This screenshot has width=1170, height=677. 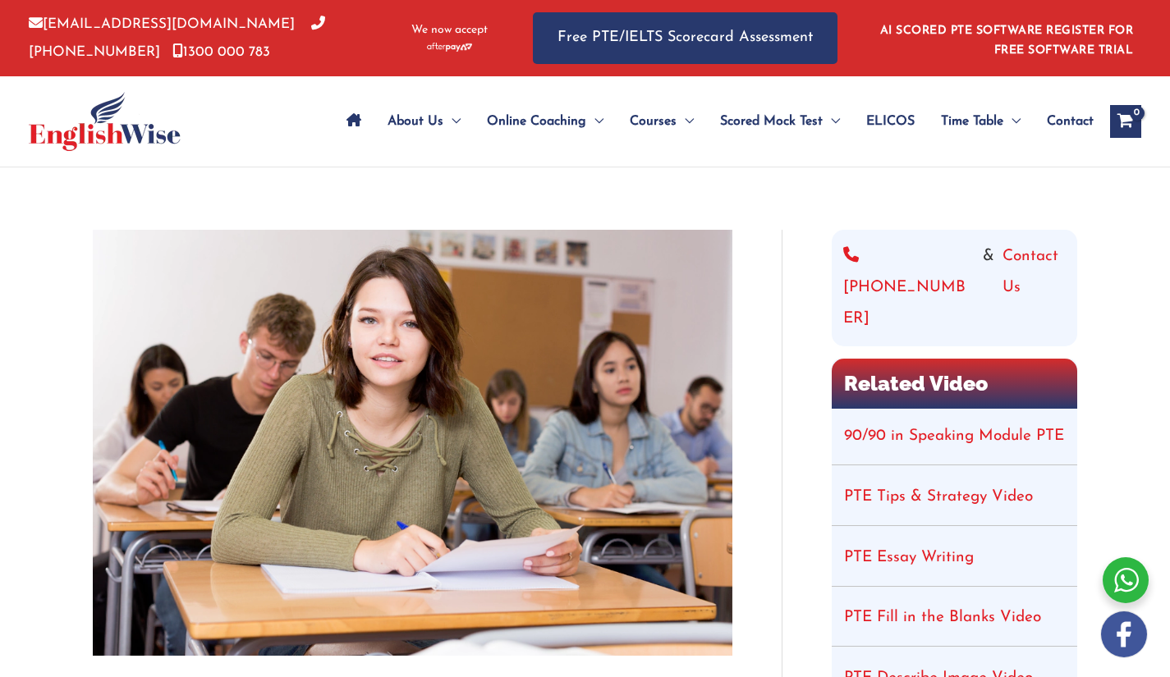 What do you see at coordinates (653, 121) in the screenshot?
I see `span: Courses` at bounding box center [653, 121].